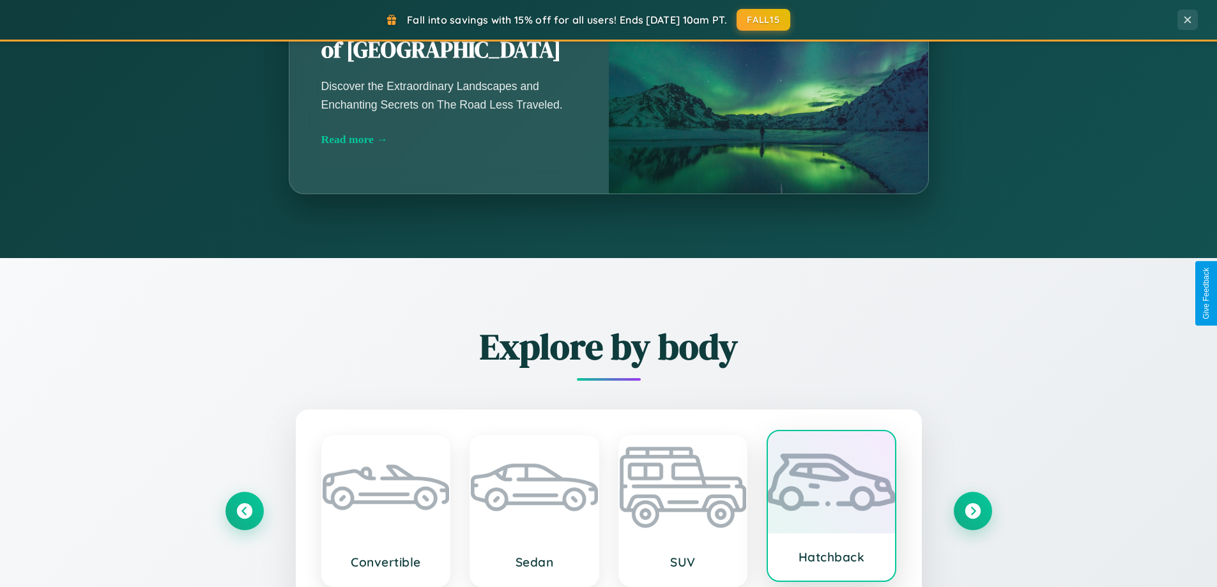 The width and height of the screenshot is (1217, 587). I want to click on h2: Explore by body, so click(609, 346).